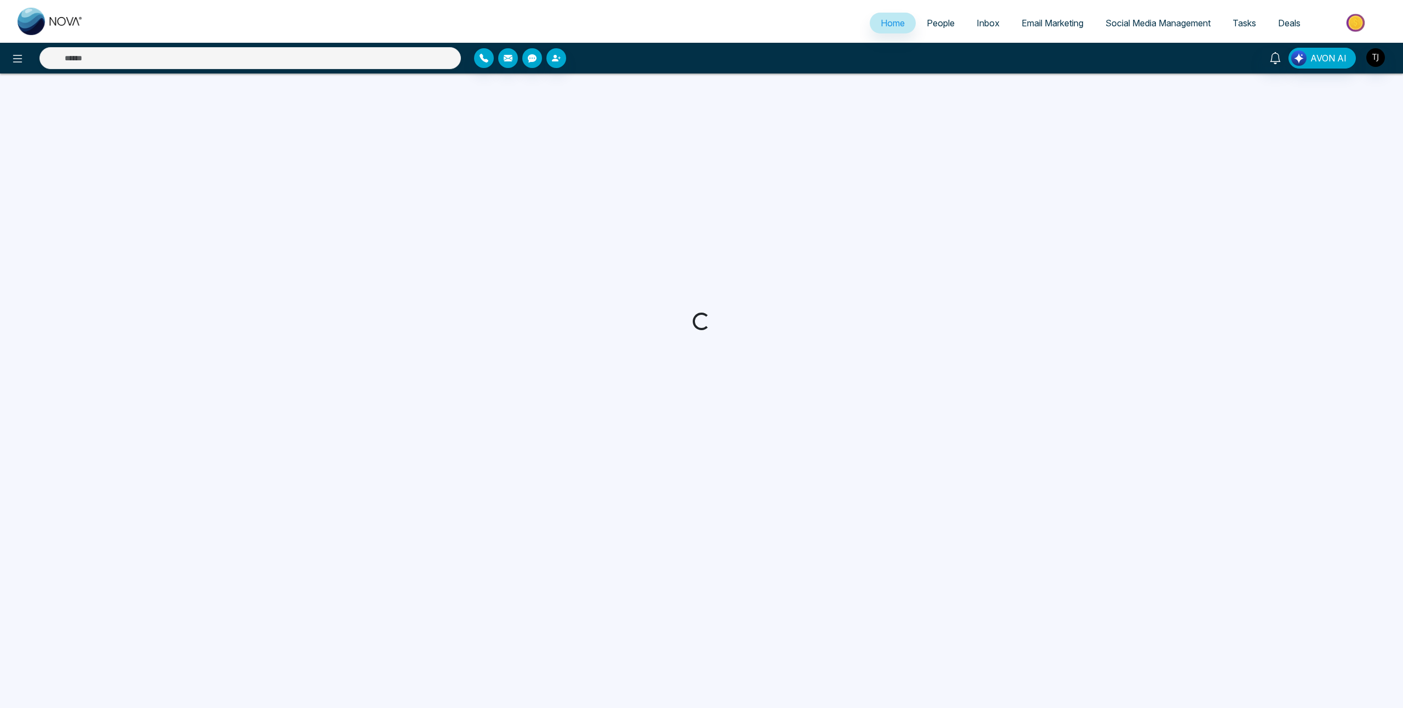 This screenshot has height=708, width=1403. Describe the element at coordinates (1289, 23) in the screenshot. I see `a: Deals` at that location.